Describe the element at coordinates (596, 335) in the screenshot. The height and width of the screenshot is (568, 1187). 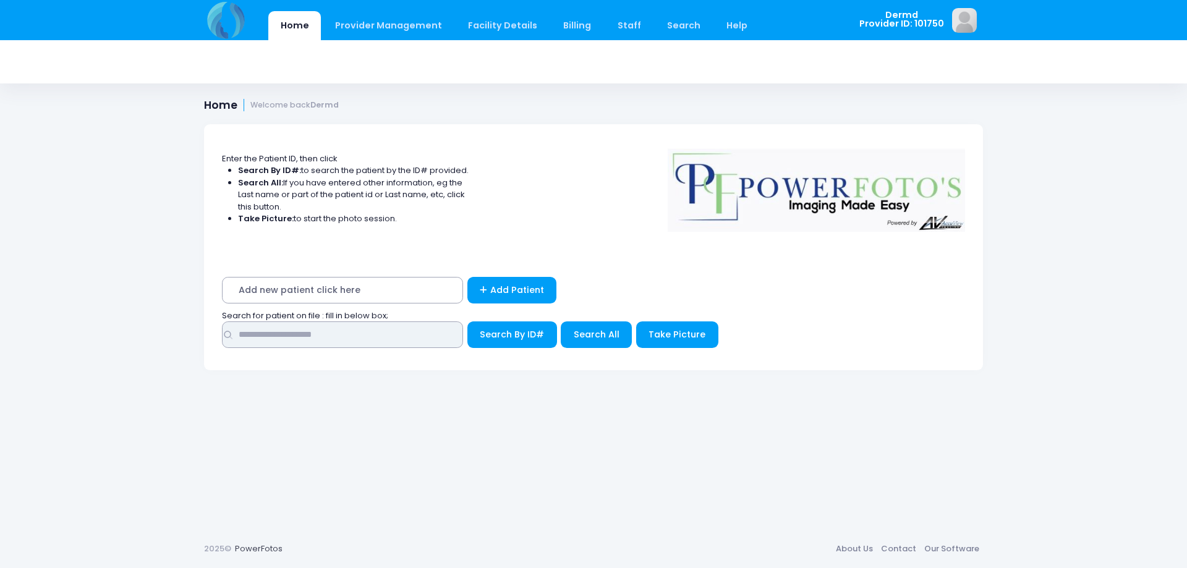
I see `button: Search All` at that location.